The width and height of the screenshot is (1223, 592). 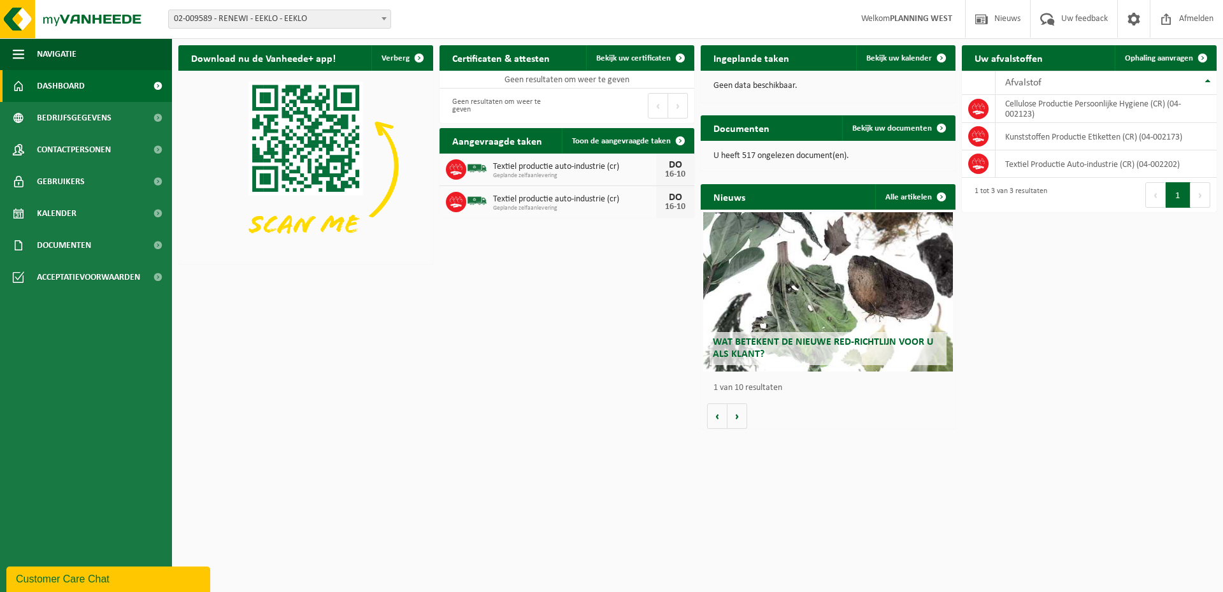 What do you see at coordinates (831, 388) in the screenshot?
I see `p: 1 van 10 resultaten` at bounding box center [831, 388].